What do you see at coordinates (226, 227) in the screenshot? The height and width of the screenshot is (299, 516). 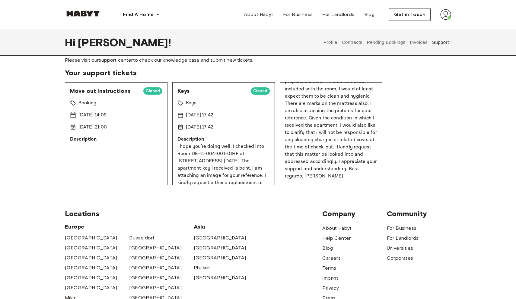 I see `span: Asia` at bounding box center [226, 227].